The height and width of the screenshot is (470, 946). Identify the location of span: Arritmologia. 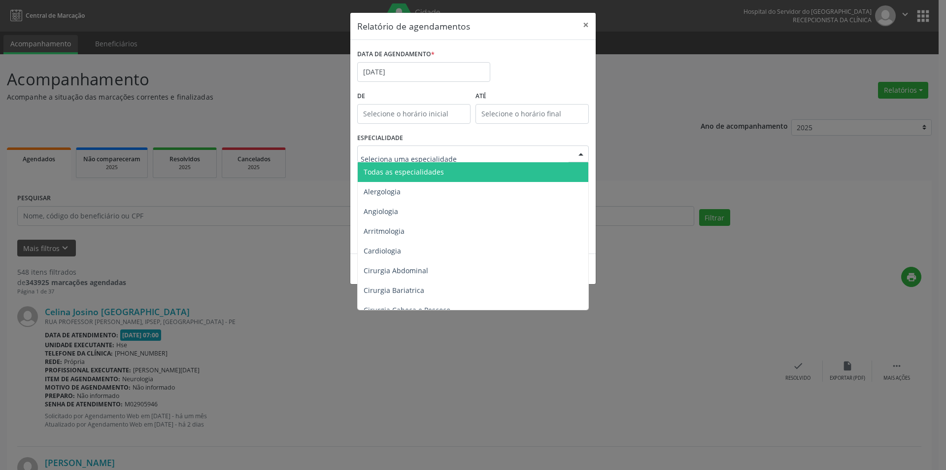
(384, 231).